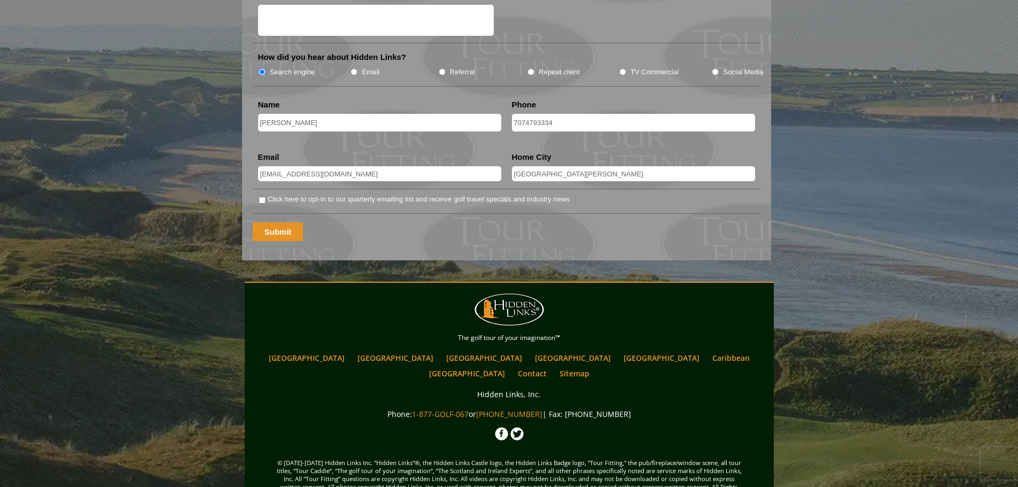 The height and width of the screenshot is (487, 1018). Describe the element at coordinates (517, 433) in the screenshot. I see `img: Twitter` at that location.